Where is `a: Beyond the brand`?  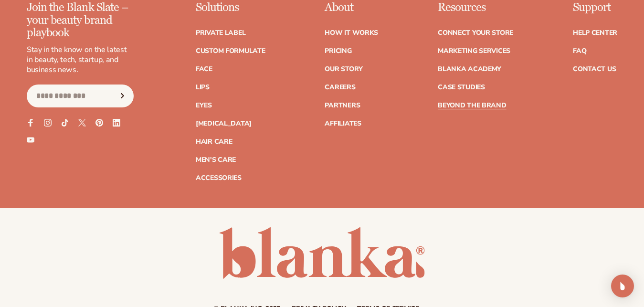
a: Beyond the brand is located at coordinates (472, 106).